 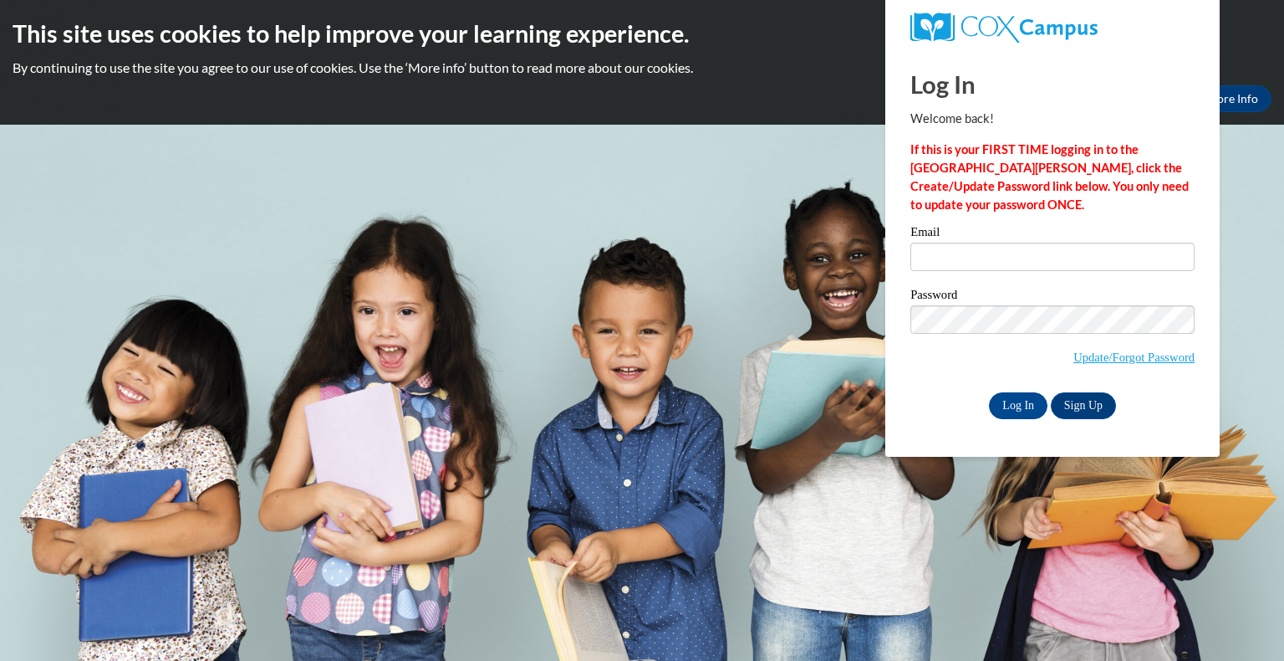 I want to click on a: More Info, so click(x=1233, y=99).